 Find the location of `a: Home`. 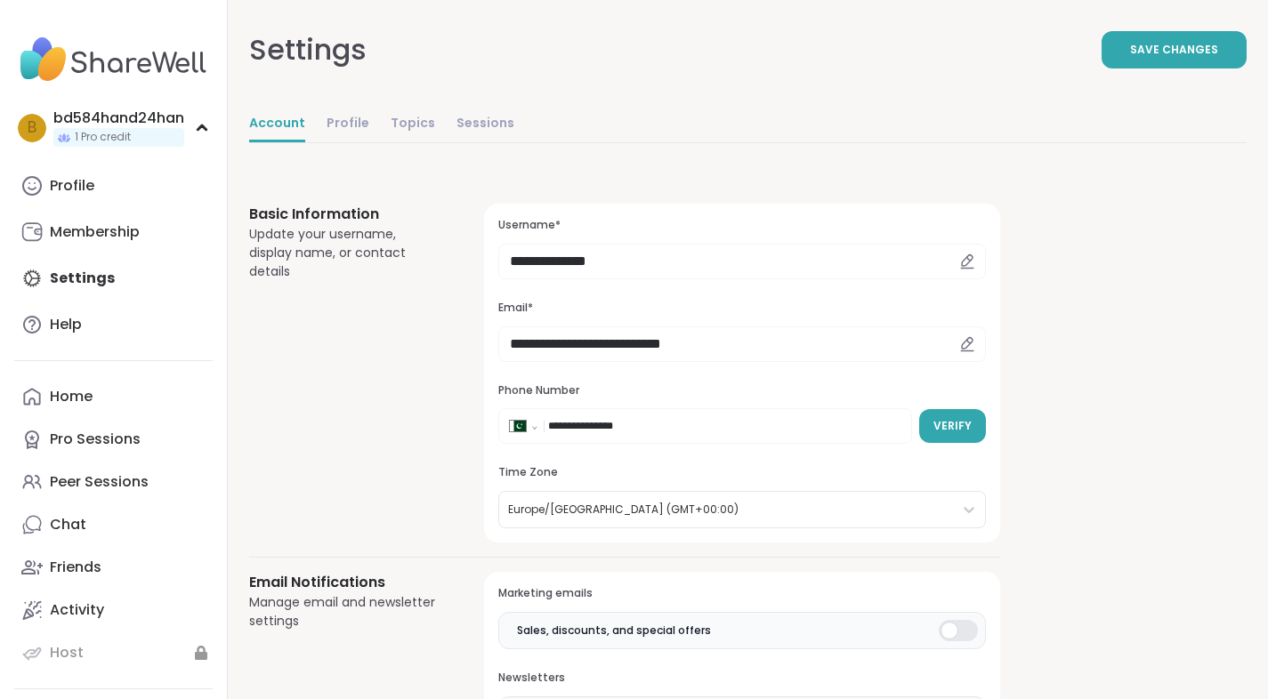

a: Home is located at coordinates (113, 397).